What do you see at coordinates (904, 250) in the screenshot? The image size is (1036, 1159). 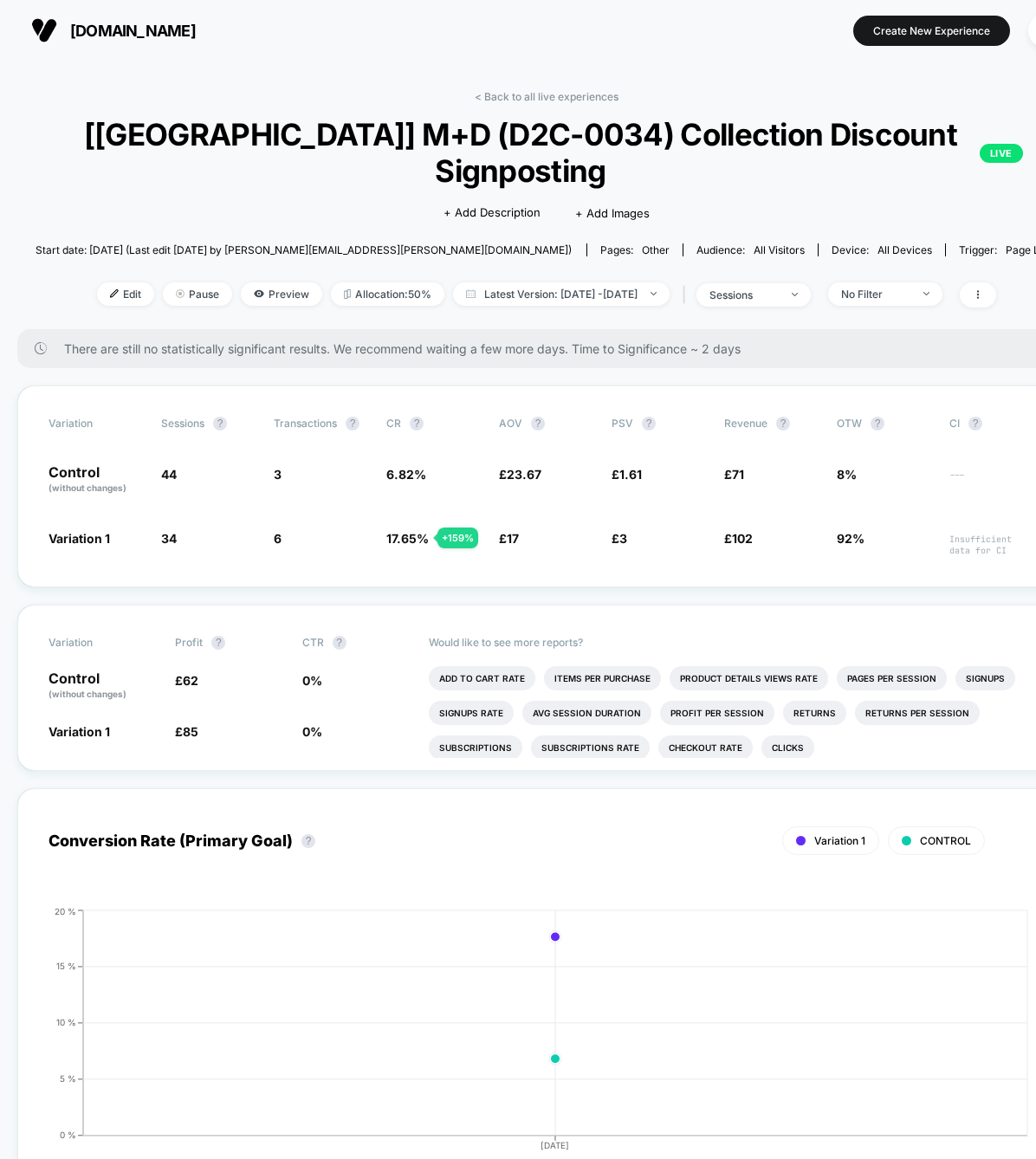 I see `span: all devices` at bounding box center [904, 250].